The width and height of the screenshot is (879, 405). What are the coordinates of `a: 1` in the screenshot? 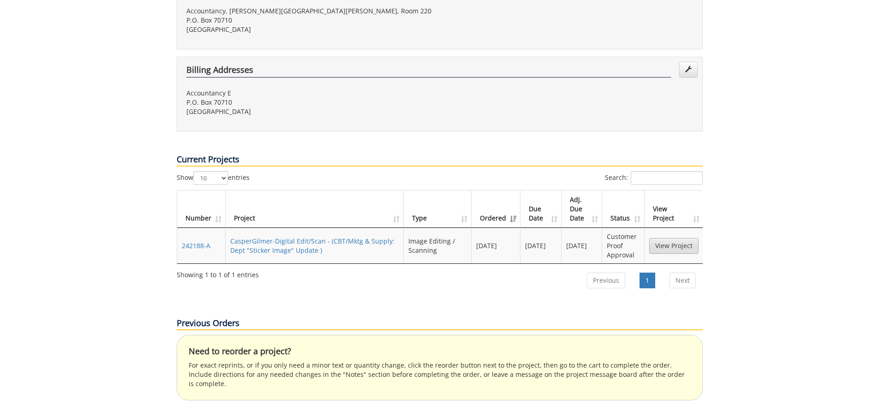 It's located at (647, 281).